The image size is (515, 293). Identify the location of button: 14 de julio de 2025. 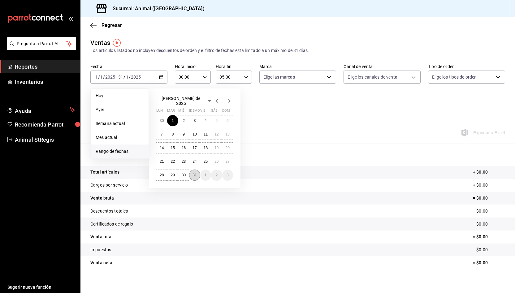
(162, 148).